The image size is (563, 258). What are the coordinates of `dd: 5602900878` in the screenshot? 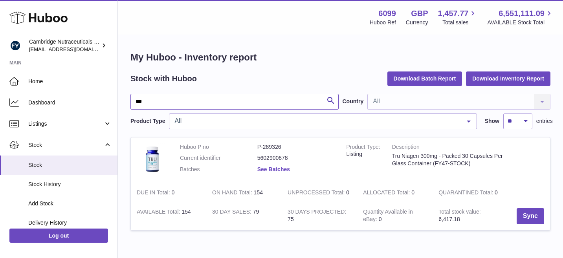 It's located at (296, 158).